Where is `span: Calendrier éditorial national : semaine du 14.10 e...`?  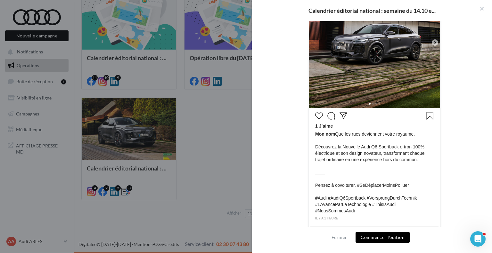 span: Calendrier éditorial national : semaine du 14.10 e... is located at coordinates (372, 11).